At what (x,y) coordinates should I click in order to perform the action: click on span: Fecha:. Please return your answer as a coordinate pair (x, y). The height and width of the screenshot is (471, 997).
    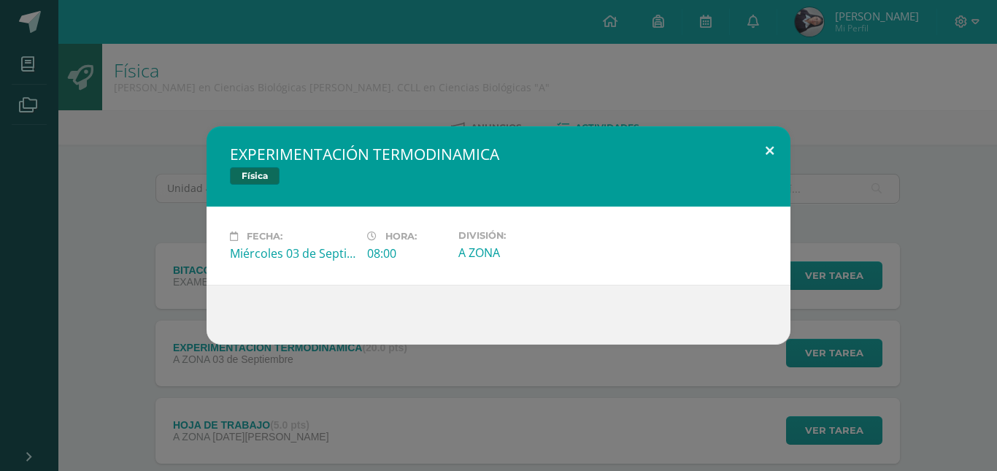
    Looking at the image, I should click on (264, 236).